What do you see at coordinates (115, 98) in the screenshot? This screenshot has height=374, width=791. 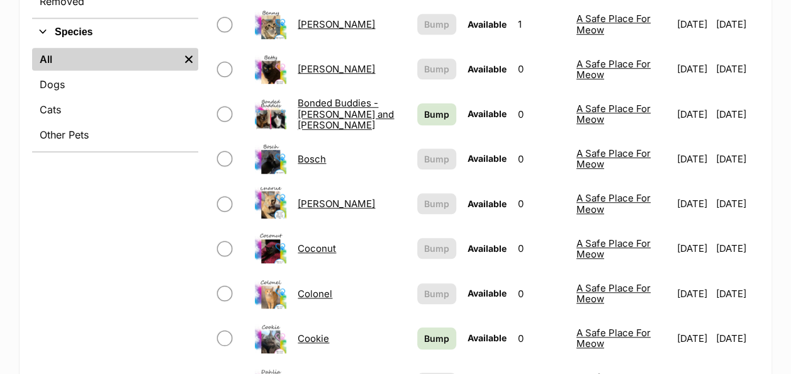 I see `div: Species` at bounding box center [115, 98].